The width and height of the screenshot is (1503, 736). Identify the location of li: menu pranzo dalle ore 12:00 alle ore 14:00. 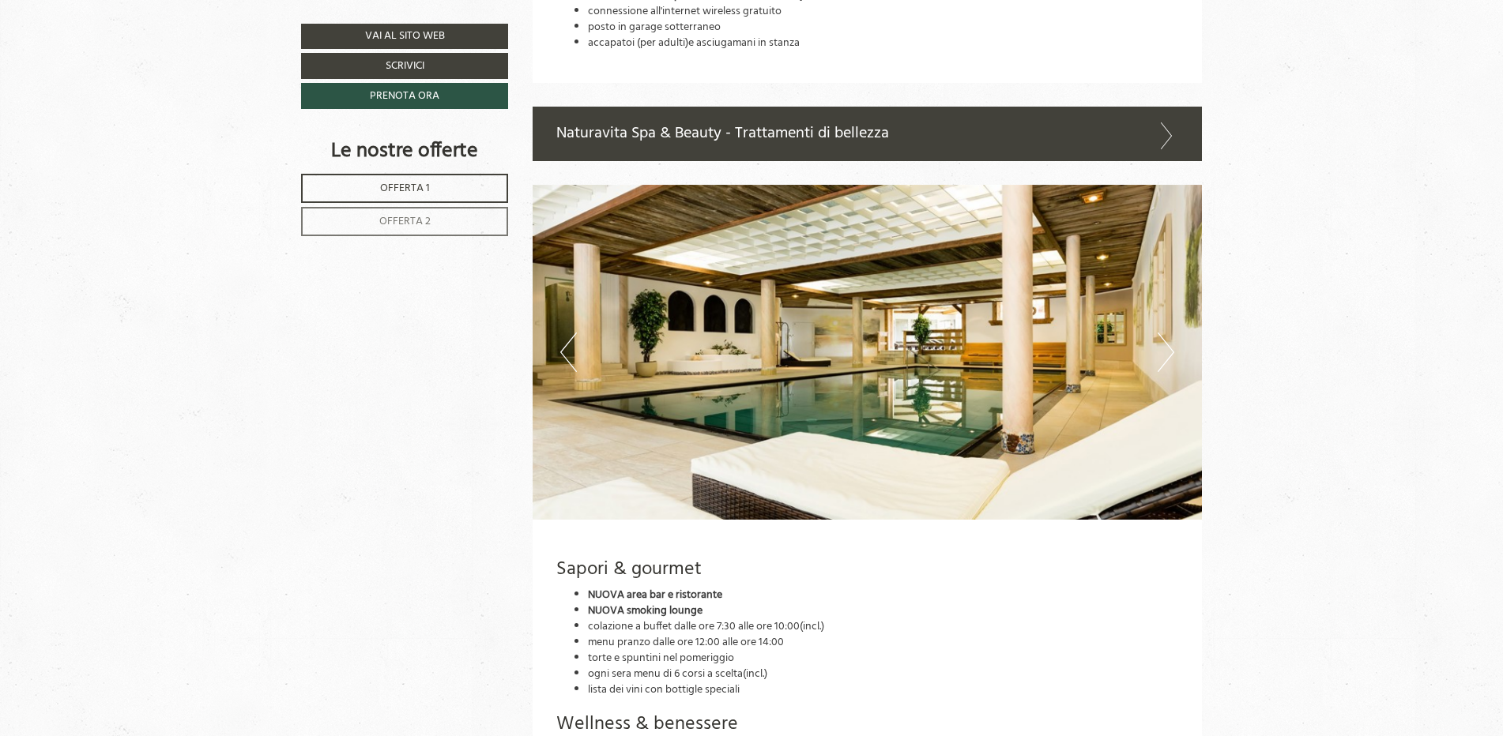
(883, 643).